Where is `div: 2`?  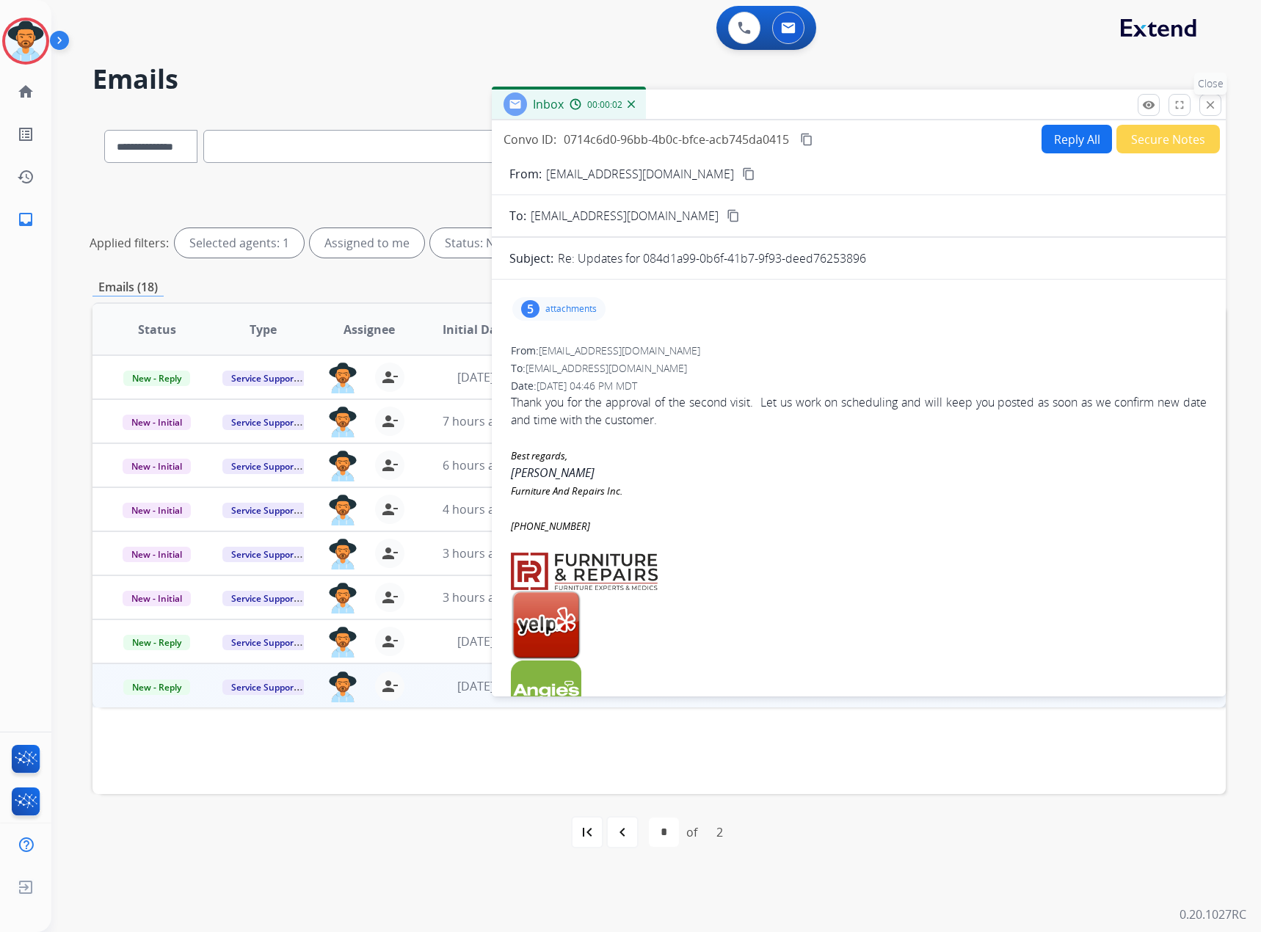
div: 2 is located at coordinates (720, 833).